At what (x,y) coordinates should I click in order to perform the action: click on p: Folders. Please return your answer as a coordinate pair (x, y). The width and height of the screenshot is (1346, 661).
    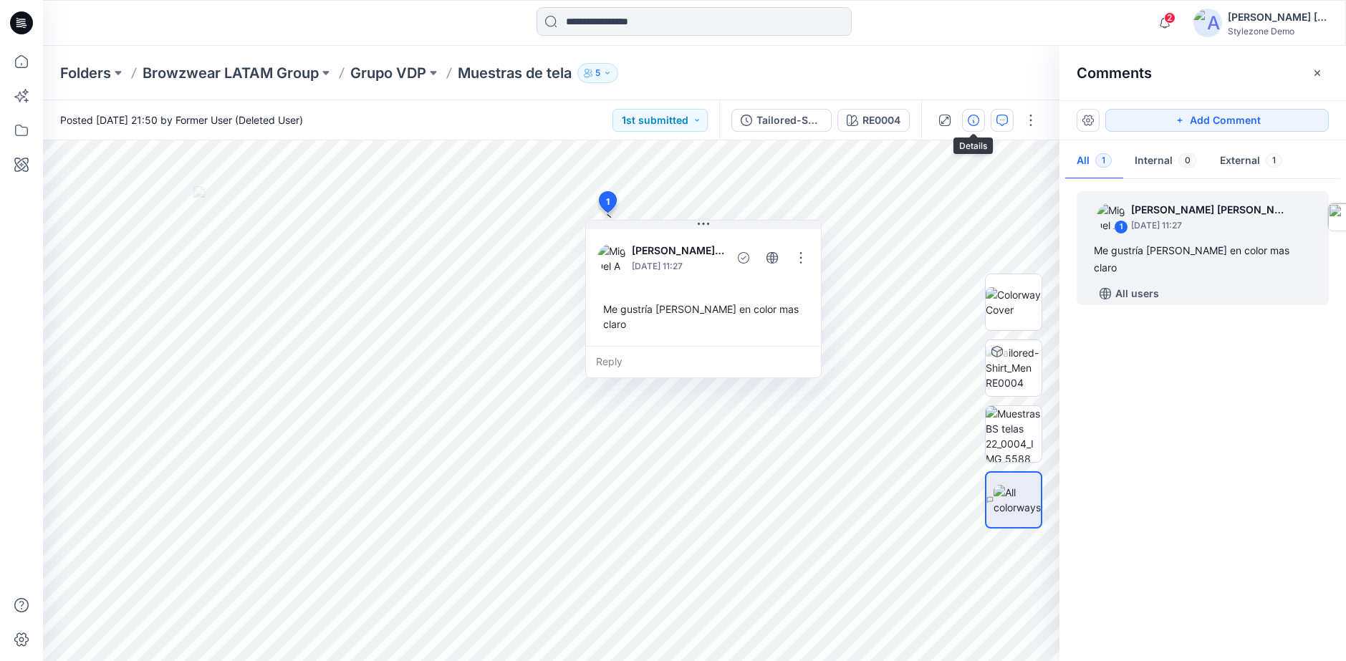
    Looking at the image, I should click on (85, 73).